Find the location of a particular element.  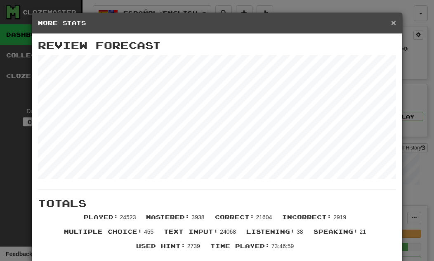

li: 2919 is located at coordinates (315, 220).